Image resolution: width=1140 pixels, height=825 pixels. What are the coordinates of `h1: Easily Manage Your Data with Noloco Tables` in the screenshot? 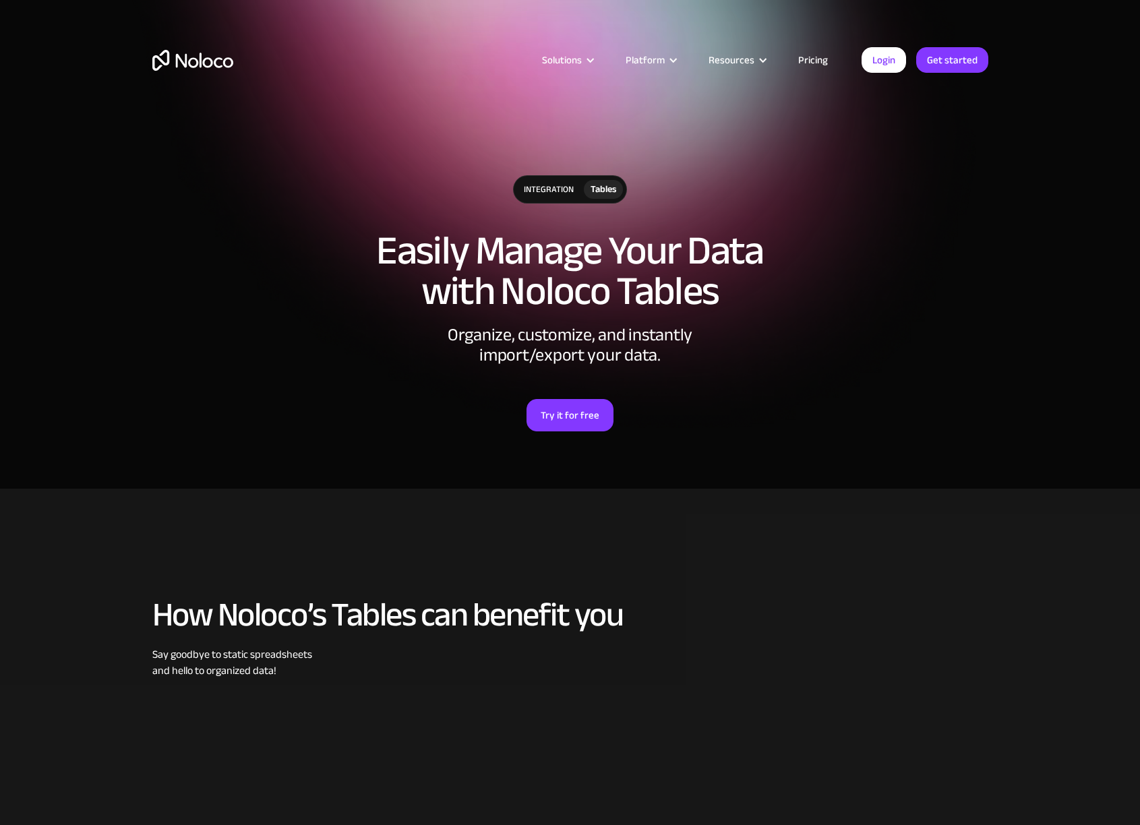 It's located at (570, 271).